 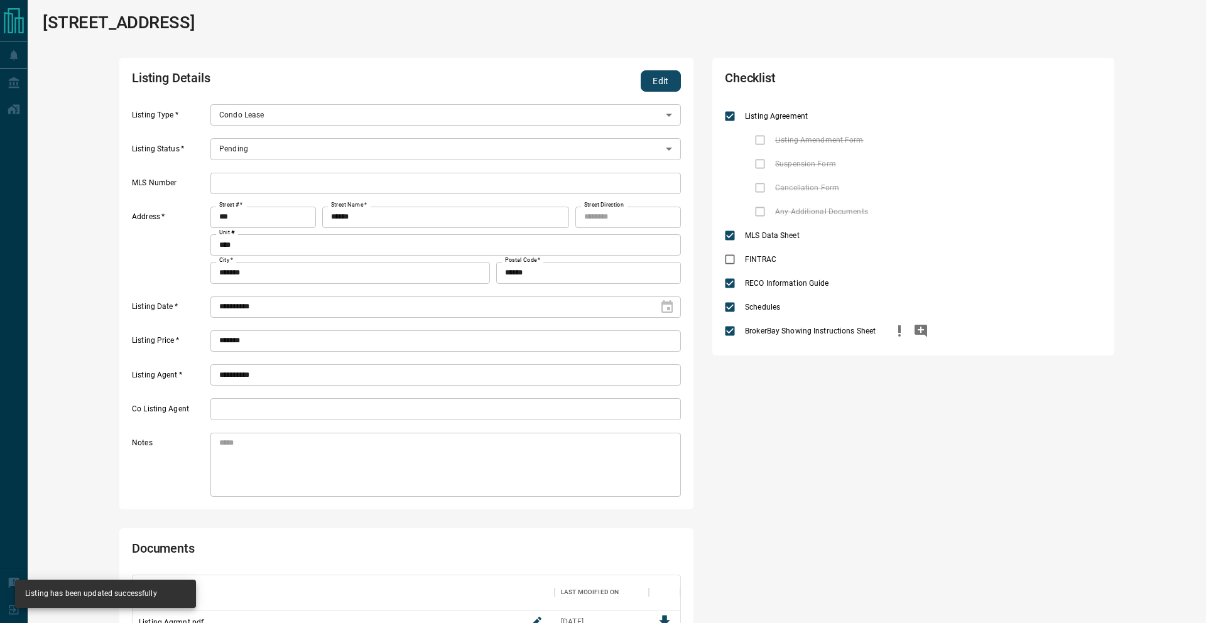 I want to click on div: Pending, so click(x=445, y=149).